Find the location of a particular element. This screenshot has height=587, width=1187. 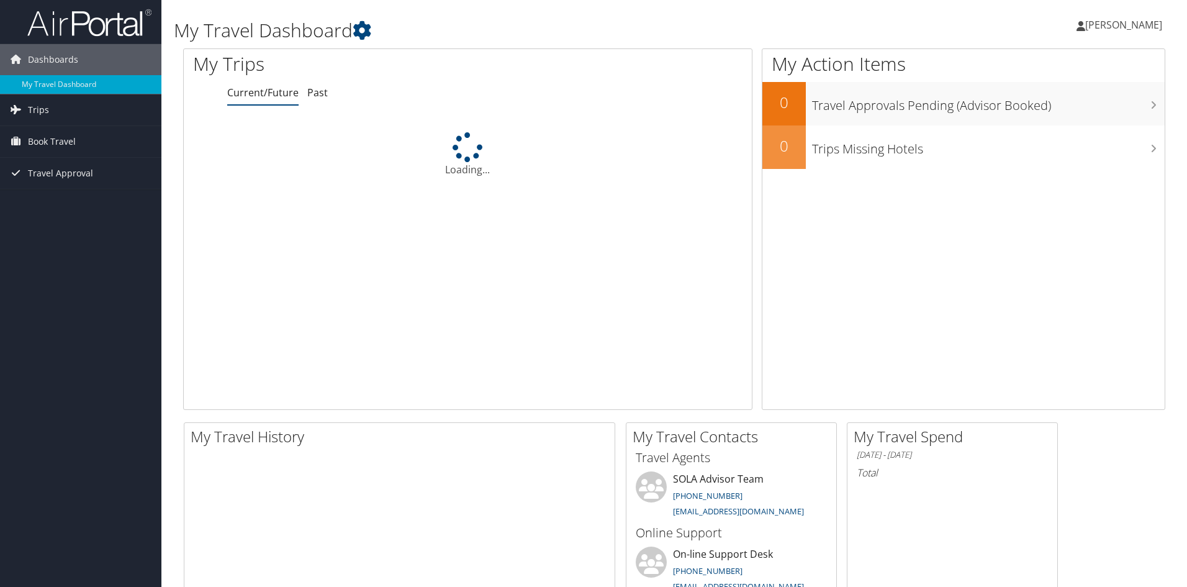

a: 0Travel Approvals Pending (Advisor Booked) is located at coordinates (964, 104).